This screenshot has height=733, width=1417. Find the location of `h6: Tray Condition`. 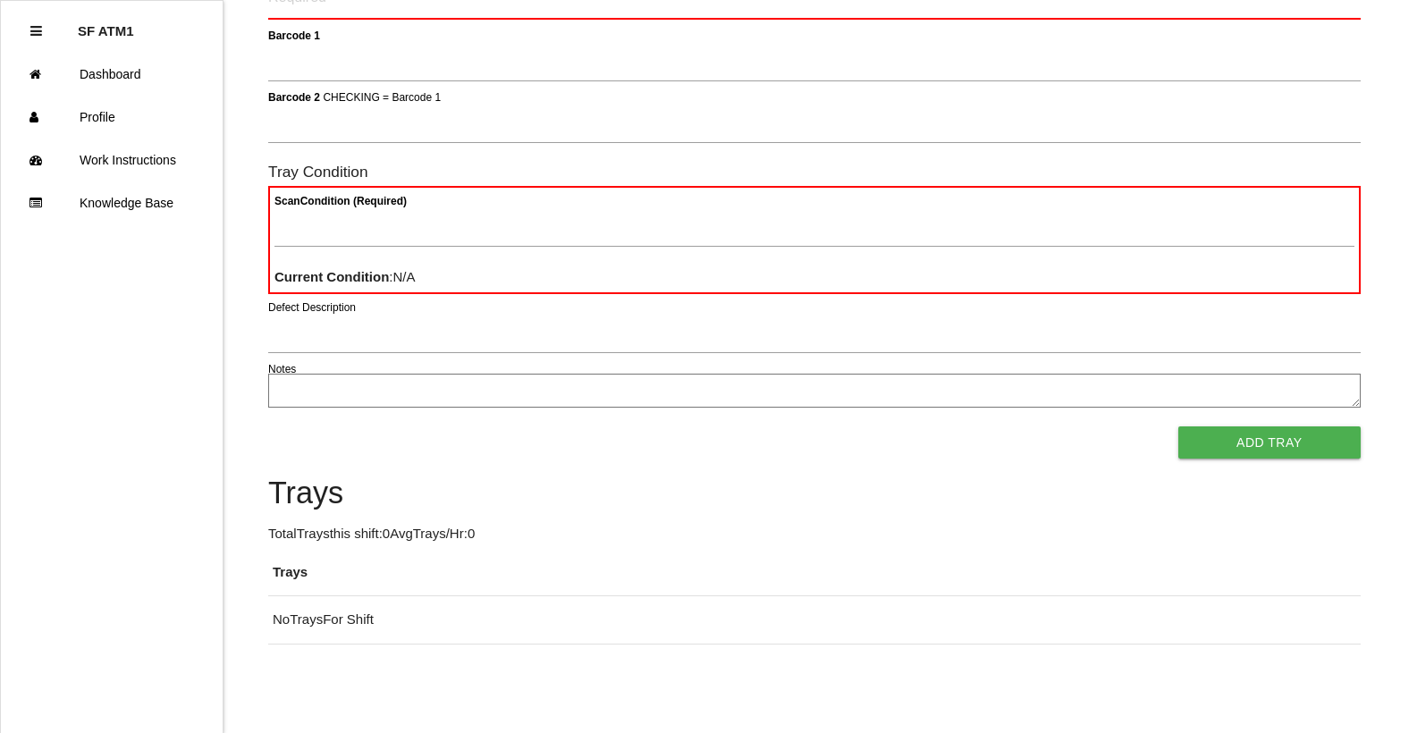

h6: Tray Condition is located at coordinates (815, 172).